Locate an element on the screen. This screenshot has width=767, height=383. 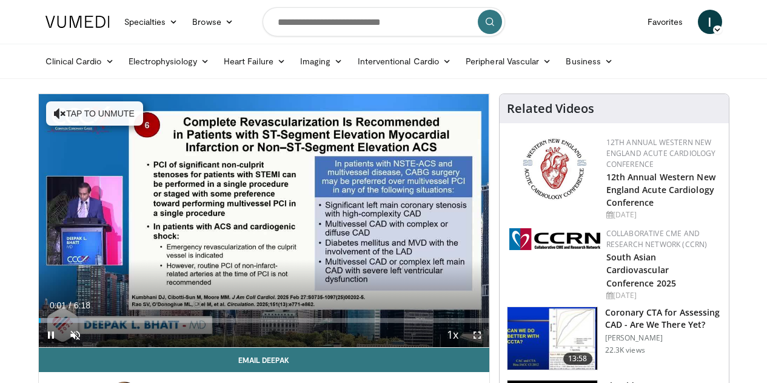
span: 0:01 is located at coordinates (58, 305).